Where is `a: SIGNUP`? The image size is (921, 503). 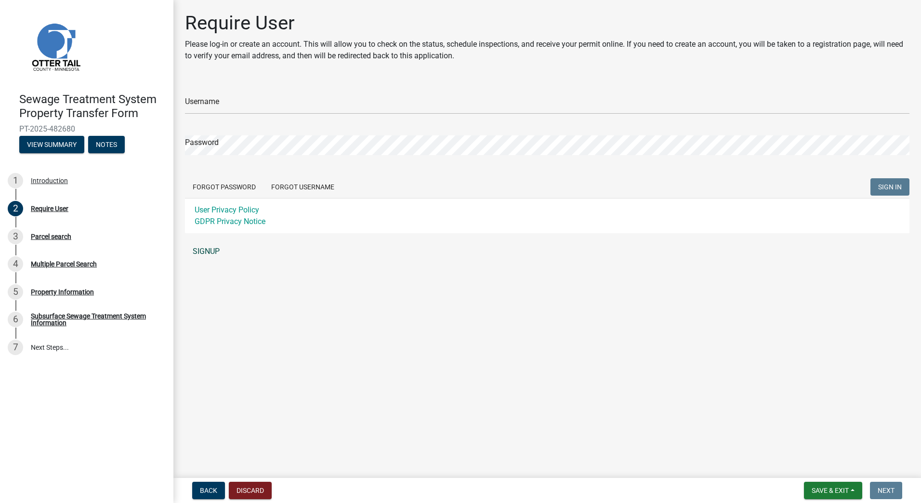
a: SIGNUP is located at coordinates (547, 251).